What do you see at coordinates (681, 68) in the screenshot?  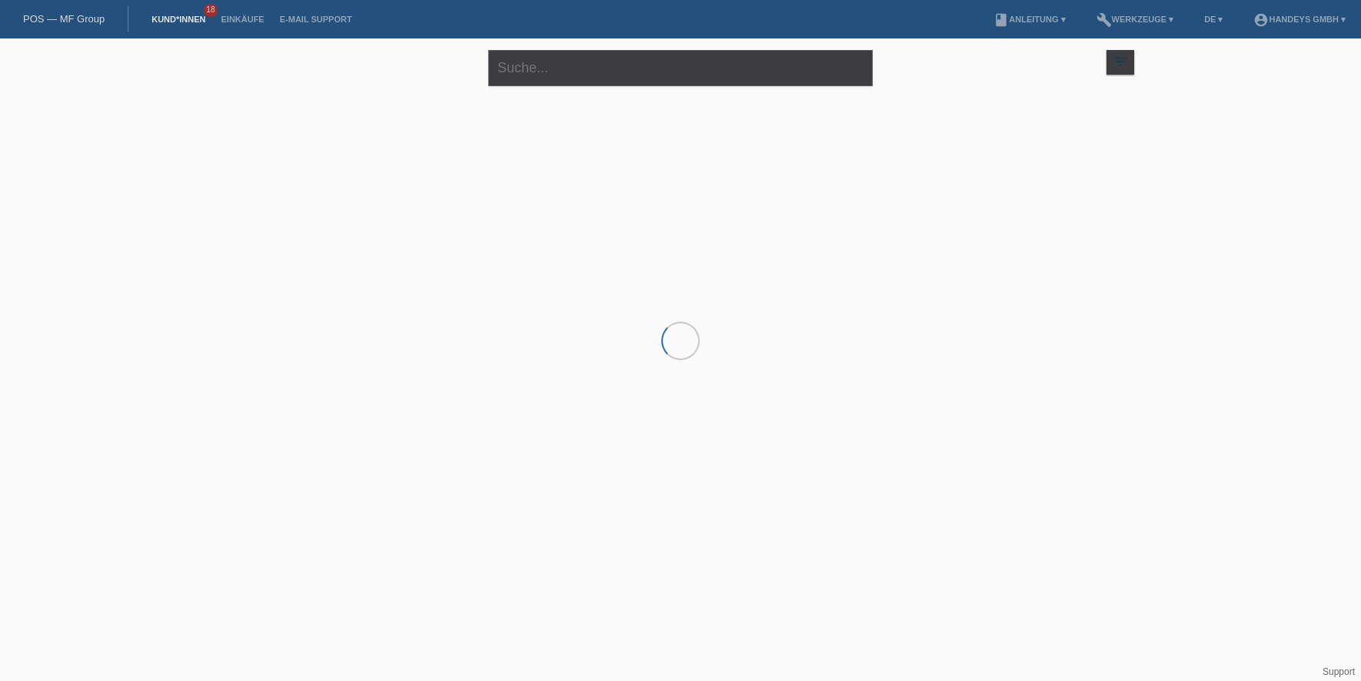 I see `input: Suche...` at bounding box center [681, 68].